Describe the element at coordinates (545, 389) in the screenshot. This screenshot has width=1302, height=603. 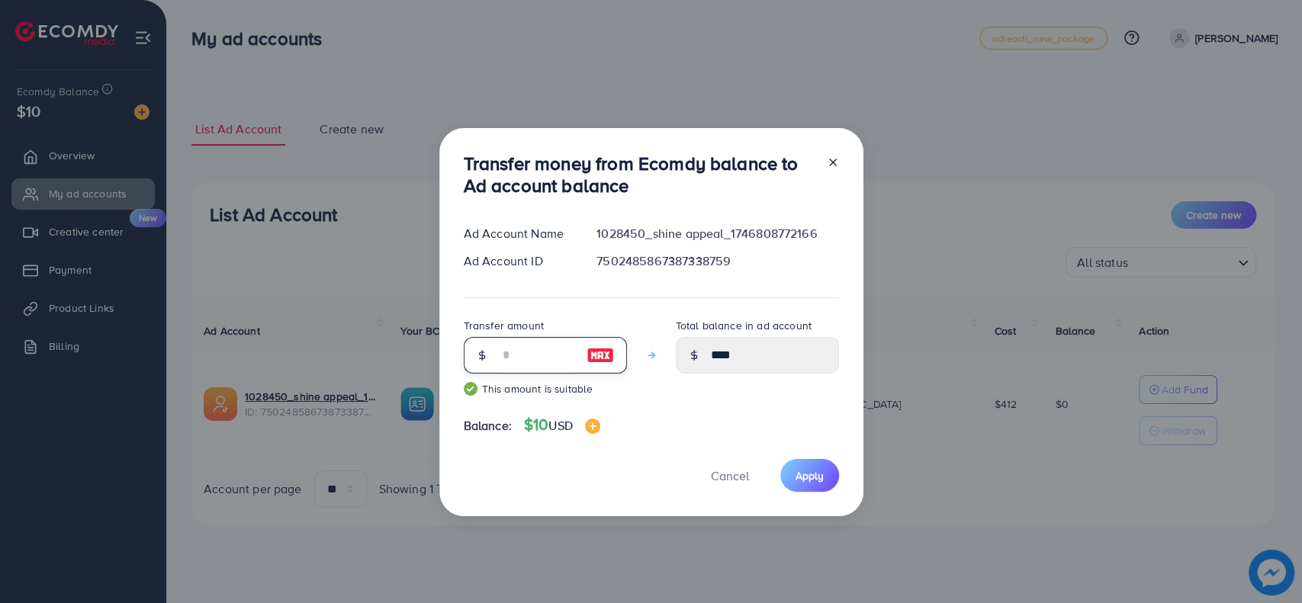
I see `small: This amount is suitable` at that location.